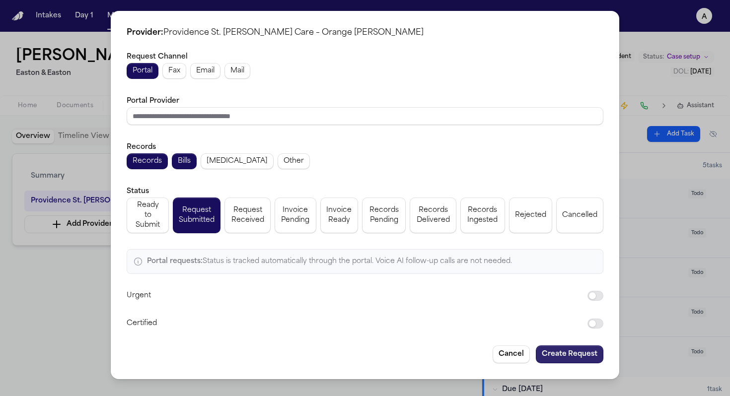 The image size is (730, 396). What do you see at coordinates (141, 147) in the screenshot?
I see `label: Records` at bounding box center [141, 147].